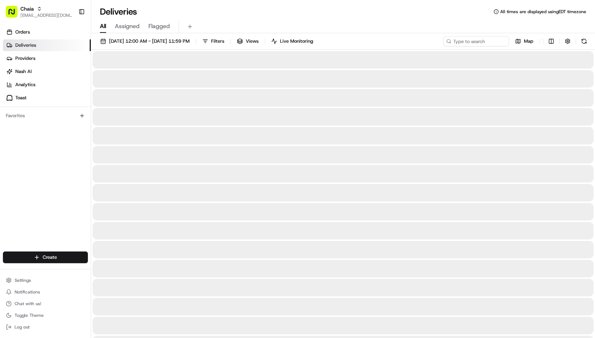 The width and height of the screenshot is (595, 338). Describe the element at coordinates (252, 41) in the screenshot. I see `span: Views` at that location.